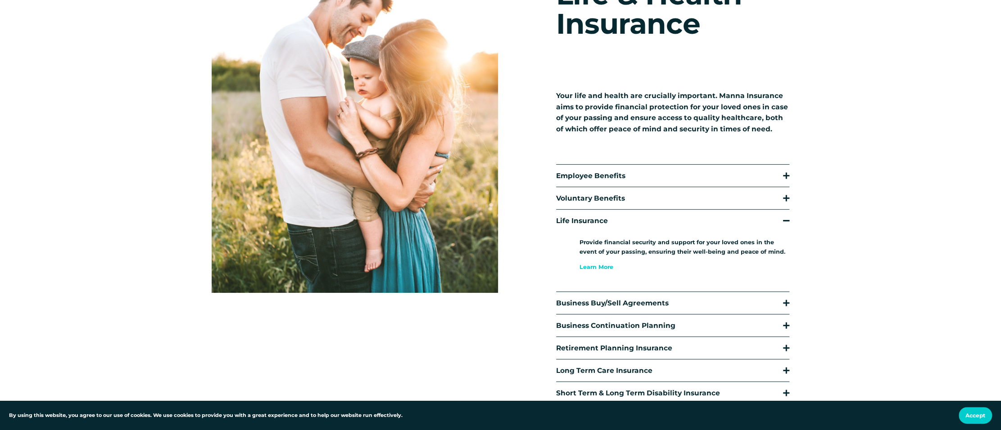  I want to click on button: Retirement Planning Insurance, so click(672, 348).